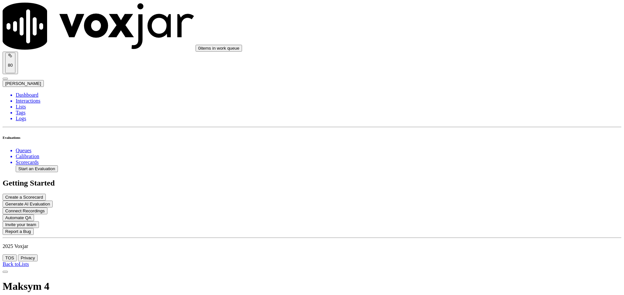 This screenshot has width=624, height=295. What do you see at coordinates (37, 169) in the screenshot?
I see `button: Start an Evaluation` at bounding box center [37, 169].